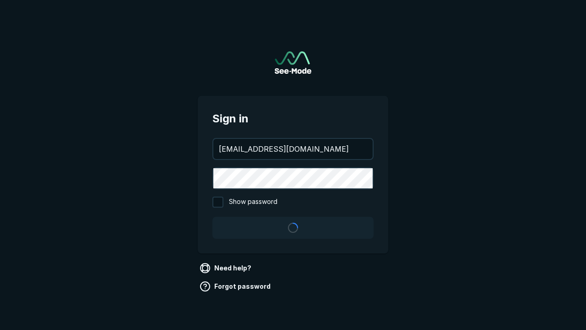 This screenshot has width=586, height=330. Describe the element at coordinates (236, 286) in the screenshot. I see `a: Forgot password` at that location.